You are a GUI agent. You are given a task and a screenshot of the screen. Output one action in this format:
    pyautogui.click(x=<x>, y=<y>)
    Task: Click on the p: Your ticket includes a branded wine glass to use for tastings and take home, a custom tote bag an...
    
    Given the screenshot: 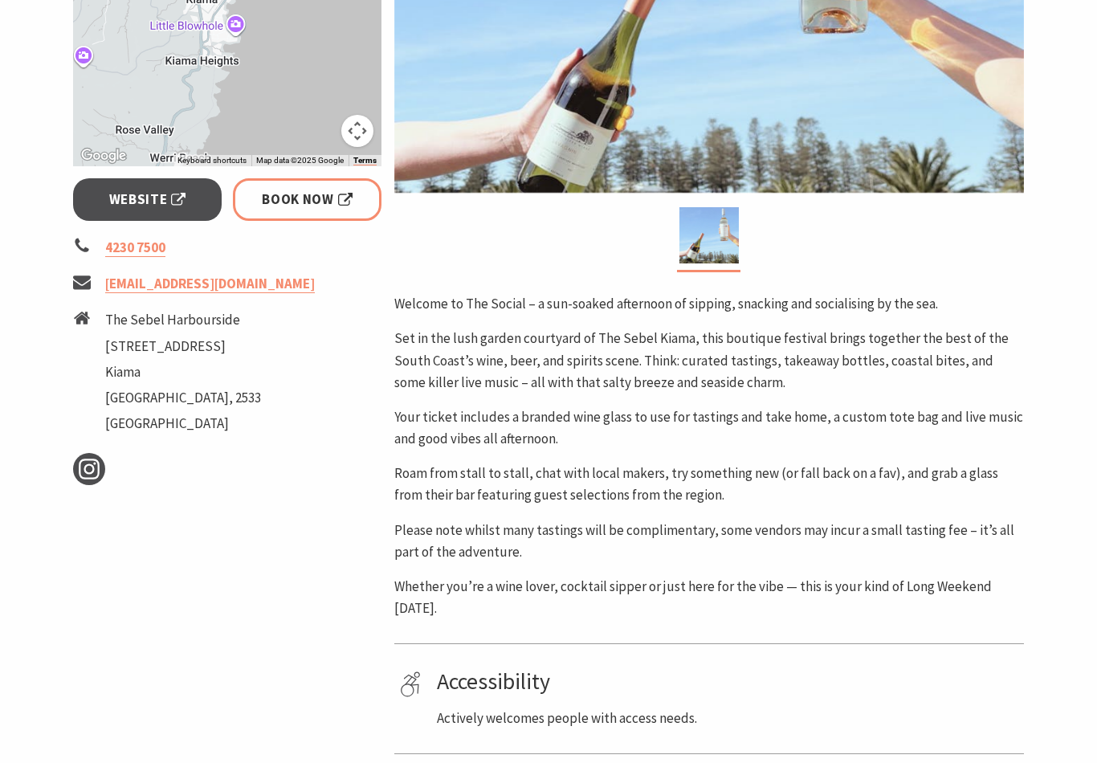 What is the action you would take?
    pyautogui.click(x=709, y=428)
    